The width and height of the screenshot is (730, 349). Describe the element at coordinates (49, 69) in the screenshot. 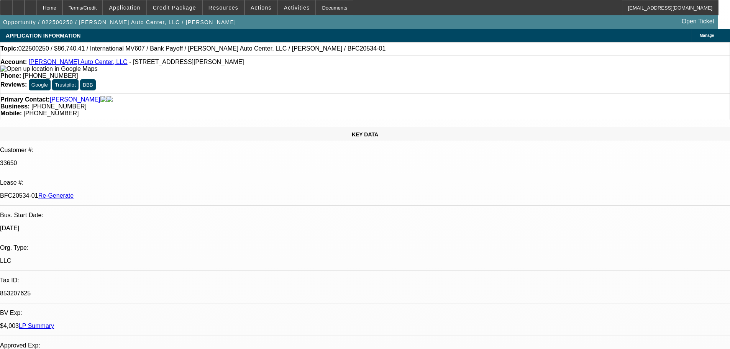

I see `a: View Google Maps` at that location.